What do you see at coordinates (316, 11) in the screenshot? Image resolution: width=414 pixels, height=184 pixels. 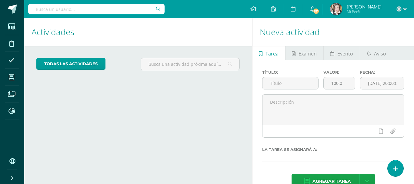 I see `span: 631` at bounding box center [316, 11].